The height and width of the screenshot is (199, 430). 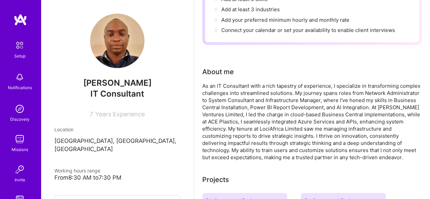 What do you see at coordinates (20, 56) in the screenshot?
I see `div: Setup` at bounding box center [20, 56].